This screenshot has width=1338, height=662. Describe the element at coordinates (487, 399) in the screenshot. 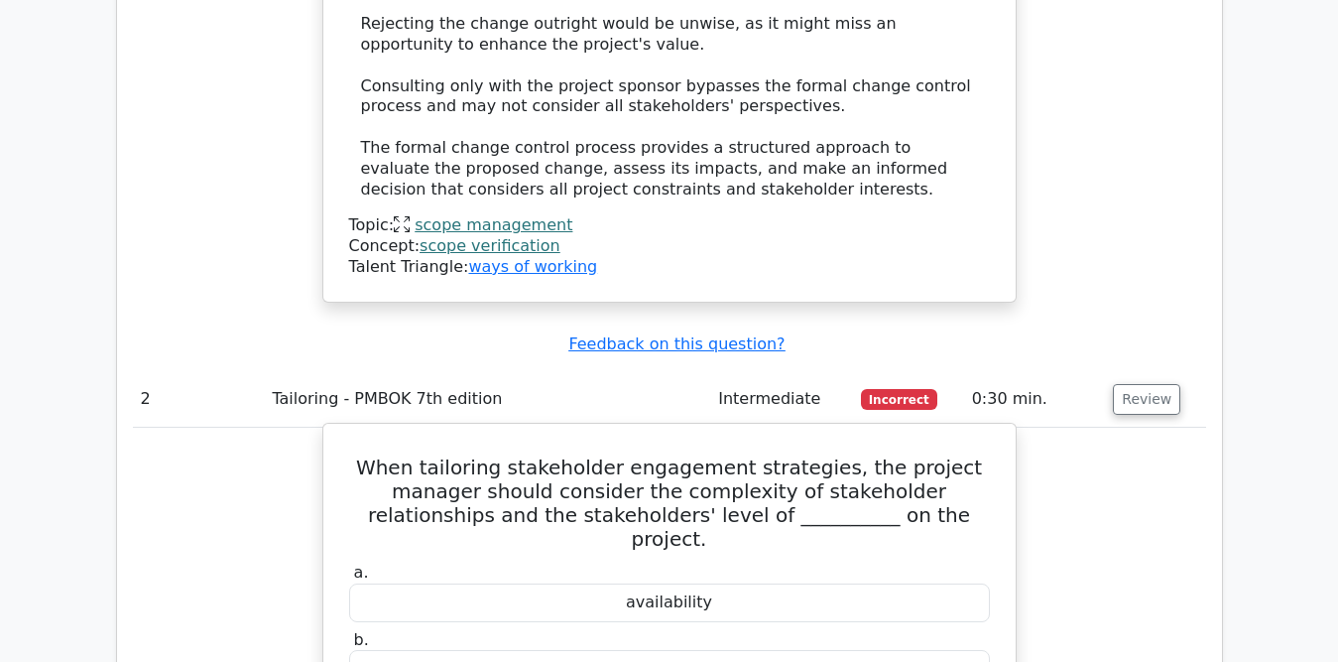

I see `td: Tailoring - PMBOK 7th edition` at that location.